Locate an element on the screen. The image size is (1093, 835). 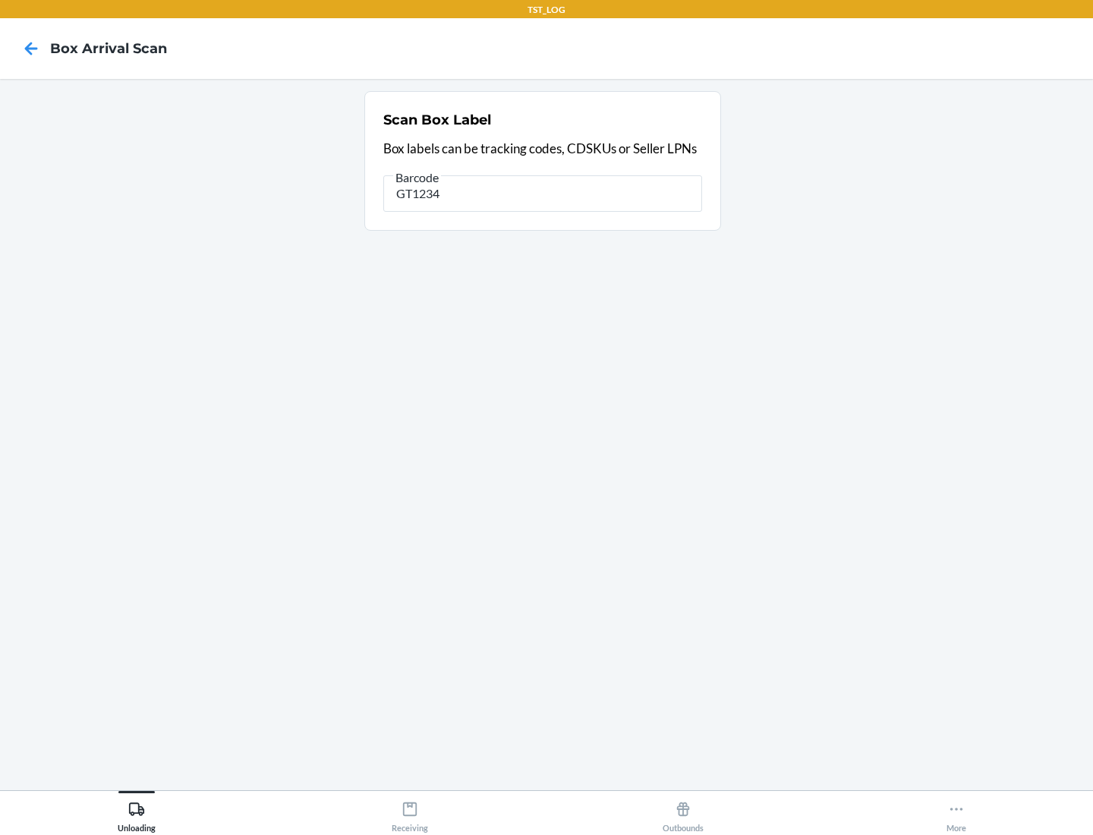
div: More is located at coordinates (956, 814).